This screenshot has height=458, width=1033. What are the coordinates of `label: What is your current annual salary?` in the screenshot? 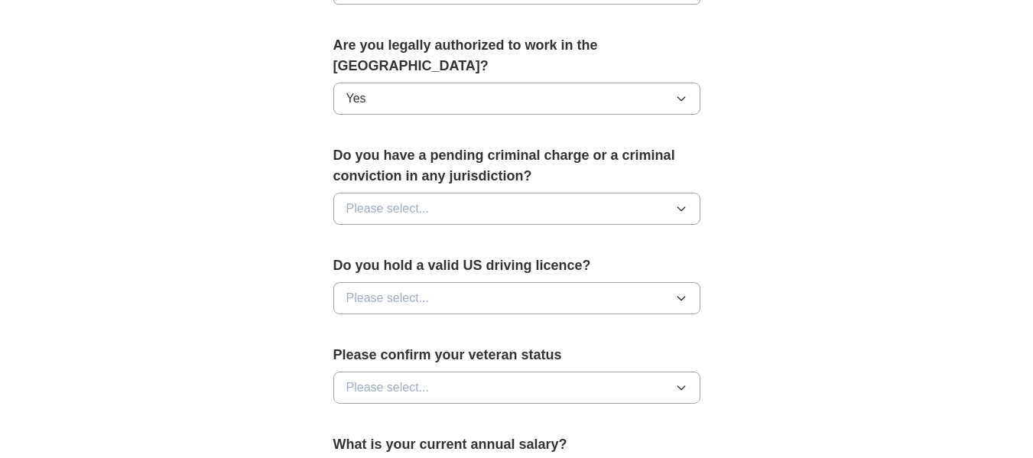 It's located at (517, 444).